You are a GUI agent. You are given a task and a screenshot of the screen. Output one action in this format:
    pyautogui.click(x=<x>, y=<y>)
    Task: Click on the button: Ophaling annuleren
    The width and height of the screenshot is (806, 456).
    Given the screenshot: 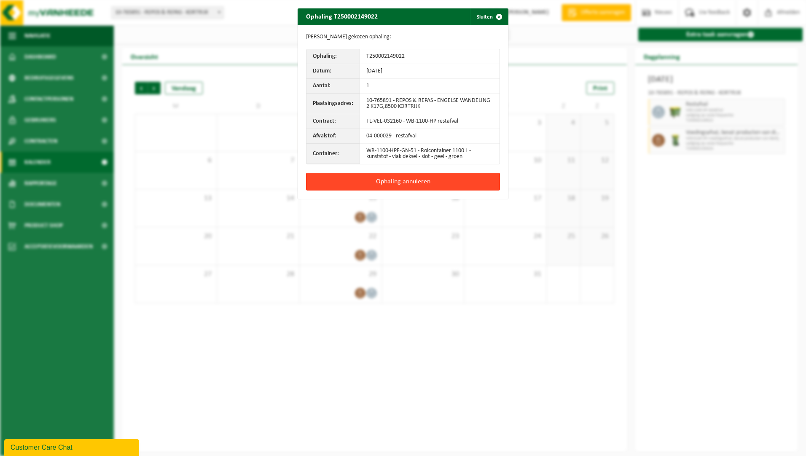 What is the action you would take?
    pyautogui.click(x=403, y=182)
    